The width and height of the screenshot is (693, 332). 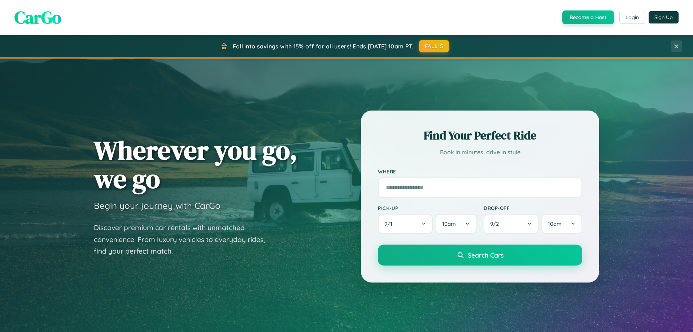 What do you see at coordinates (497, 224) in the screenshot?
I see `span: 9 / 2` at bounding box center [497, 224].